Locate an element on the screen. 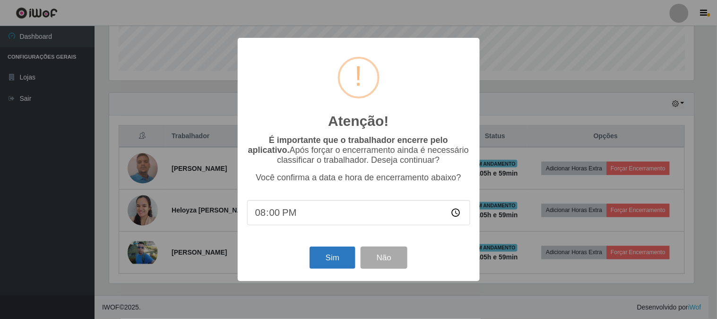 The height and width of the screenshot is (319, 717). p: Você confirma a data e hora de encerramento abaixo? is located at coordinates (359, 177).